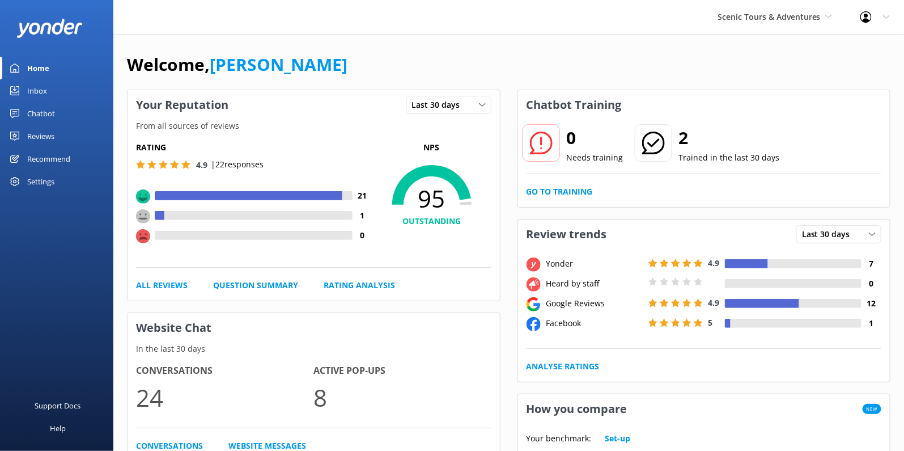 The width and height of the screenshot is (904, 451). What do you see at coordinates (595, 158) in the screenshot?
I see `p: Needs training` at bounding box center [595, 158].